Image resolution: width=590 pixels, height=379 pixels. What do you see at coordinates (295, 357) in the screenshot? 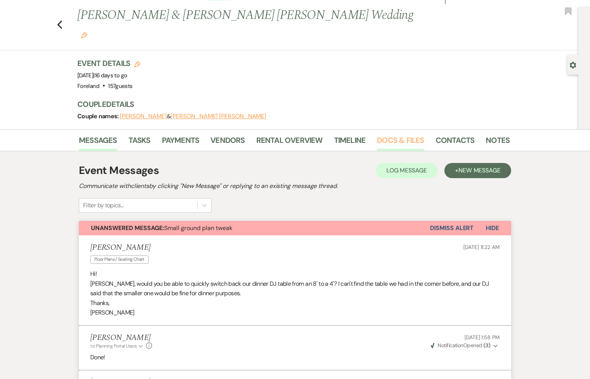
I see `p: Done!` at bounding box center [295, 357].